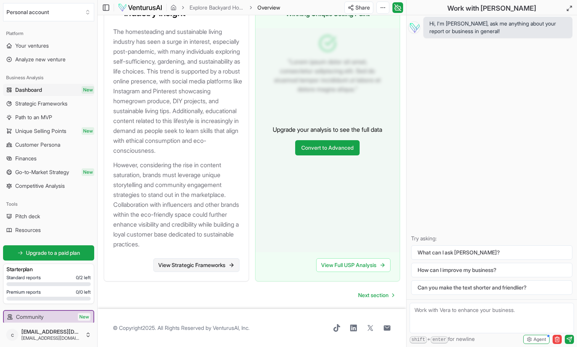 This screenshot has height=347, width=577. Describe the element at coordinates (376, 295) in the screenshot. I see `a: Go to next page` at that location.